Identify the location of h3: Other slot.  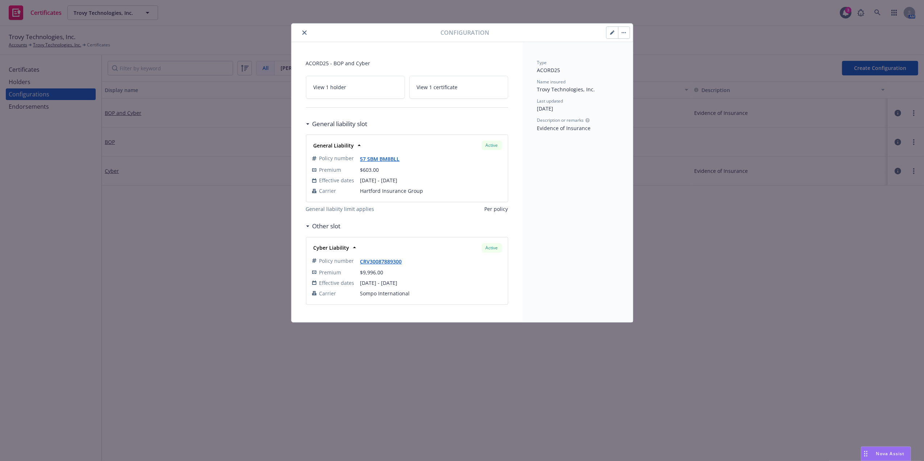
(326, 226).